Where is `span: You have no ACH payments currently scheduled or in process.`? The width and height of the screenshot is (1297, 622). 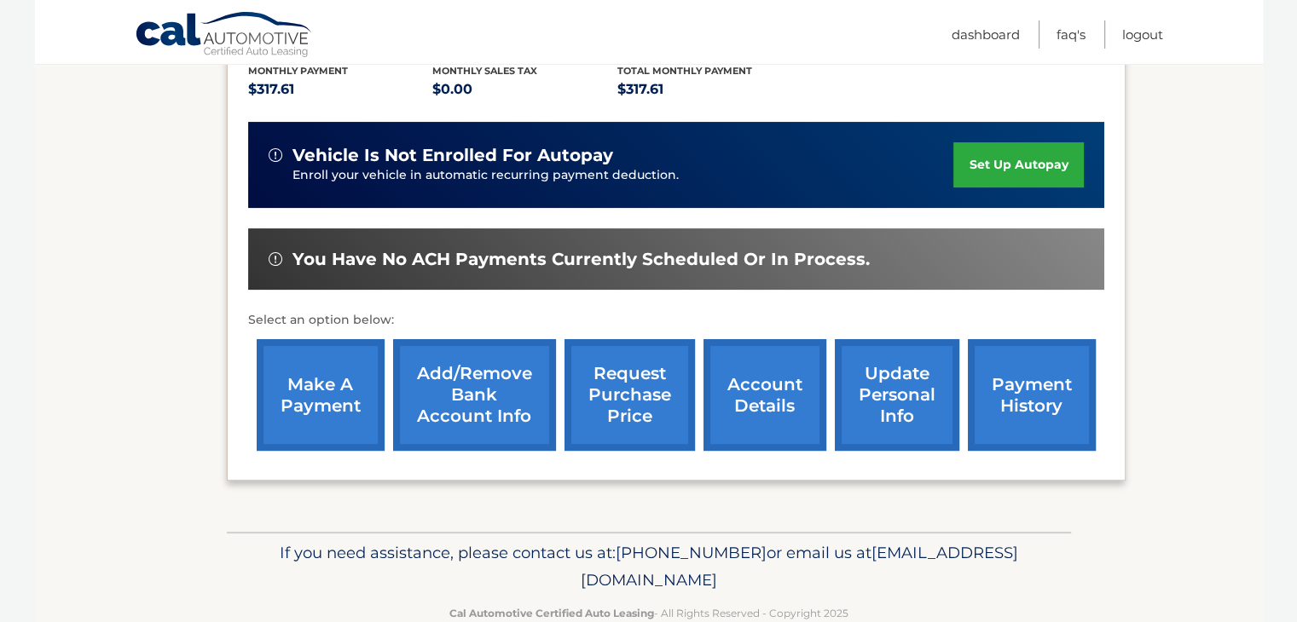 span: You have no ACH payments currently scheduled or in process. is located at coordinates (581, 259).